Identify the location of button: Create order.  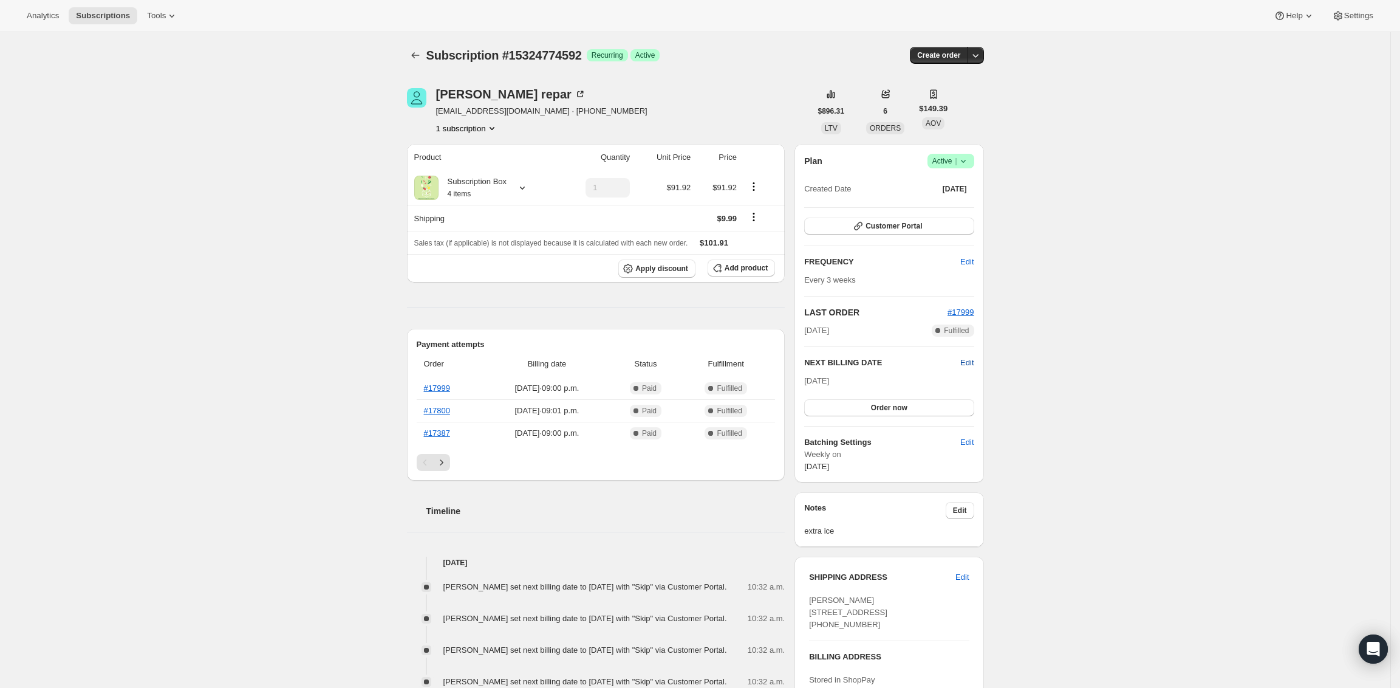
(939, 55).